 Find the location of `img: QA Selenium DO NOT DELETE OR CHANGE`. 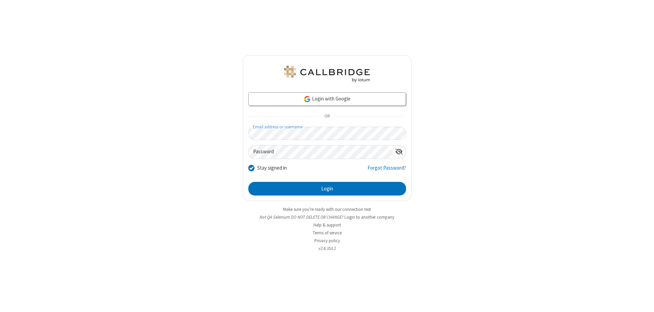

img: QA Selenium DO NOT DELETE OR CHANGE is located at coordinates (327, 74).